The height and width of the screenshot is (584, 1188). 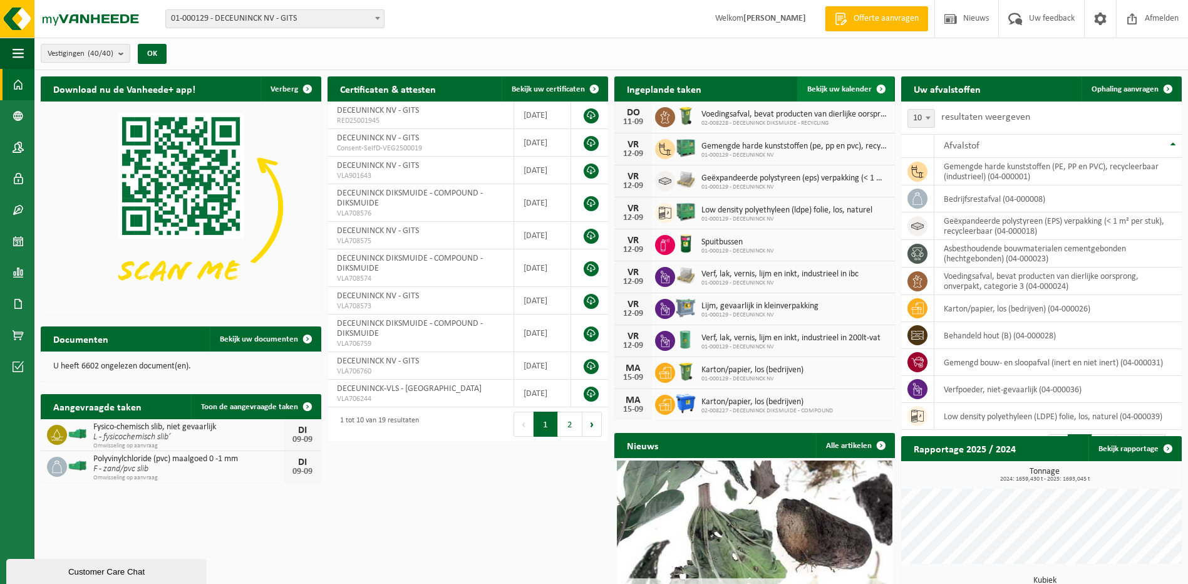 I want to click on a: Offerte aanvragen, so click(x=876, y=19).